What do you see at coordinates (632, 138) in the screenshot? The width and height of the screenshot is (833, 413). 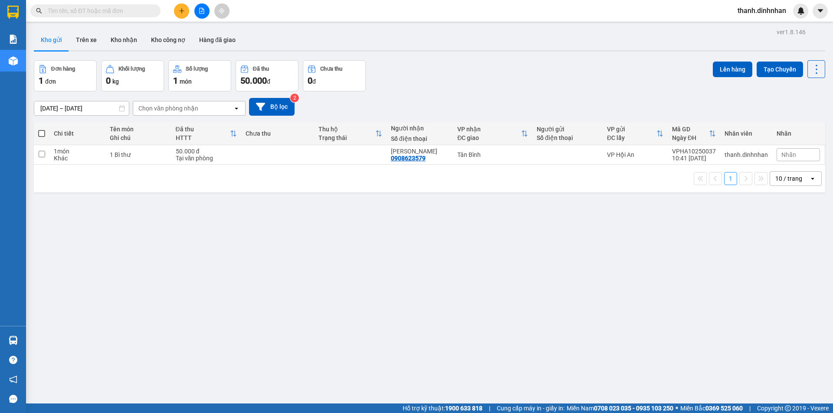 I see `div: ĐC lấy` at bounding box center [632, 138].